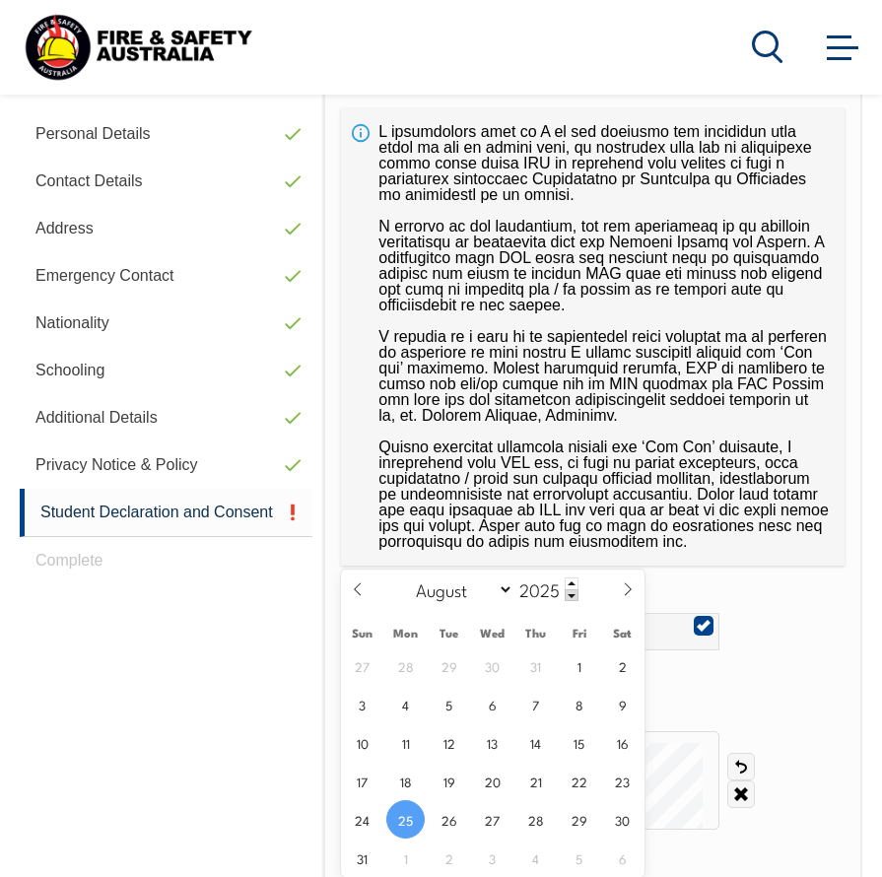 The width and height of the screenshot is (882, 877). Describe the element at coordinates (166, 512) in the screenshot. I see `a: Student Declaration and Consent` at that location.